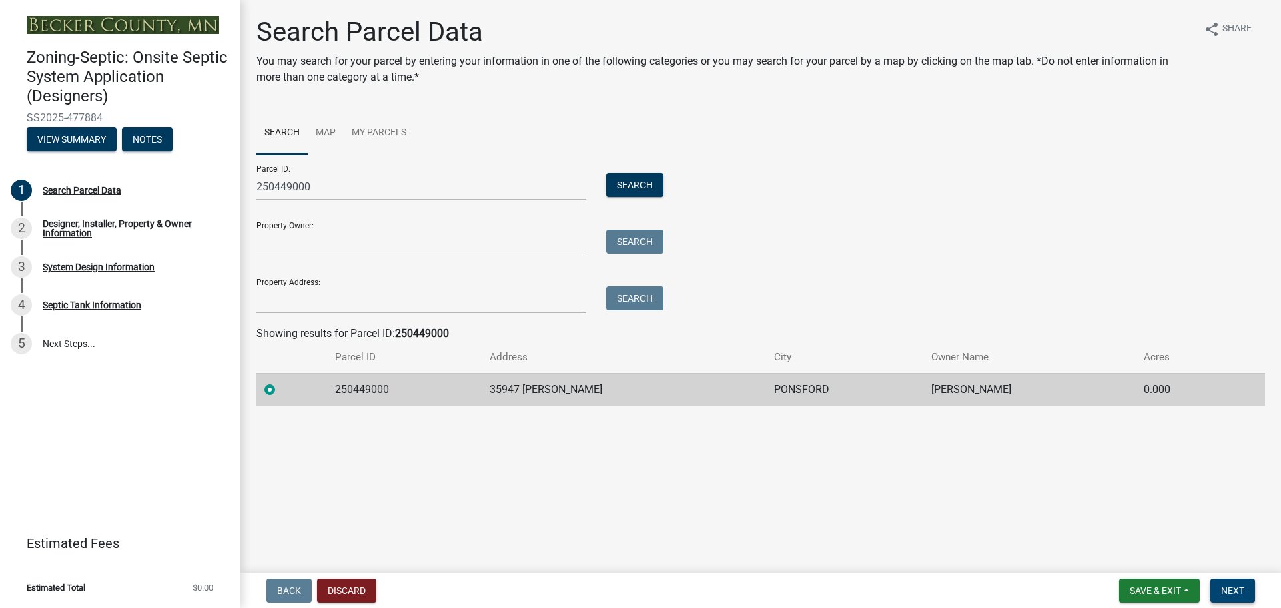 The image size is (1281, 608). I want to click on div: Septic Tank Information, so click(92, 305).